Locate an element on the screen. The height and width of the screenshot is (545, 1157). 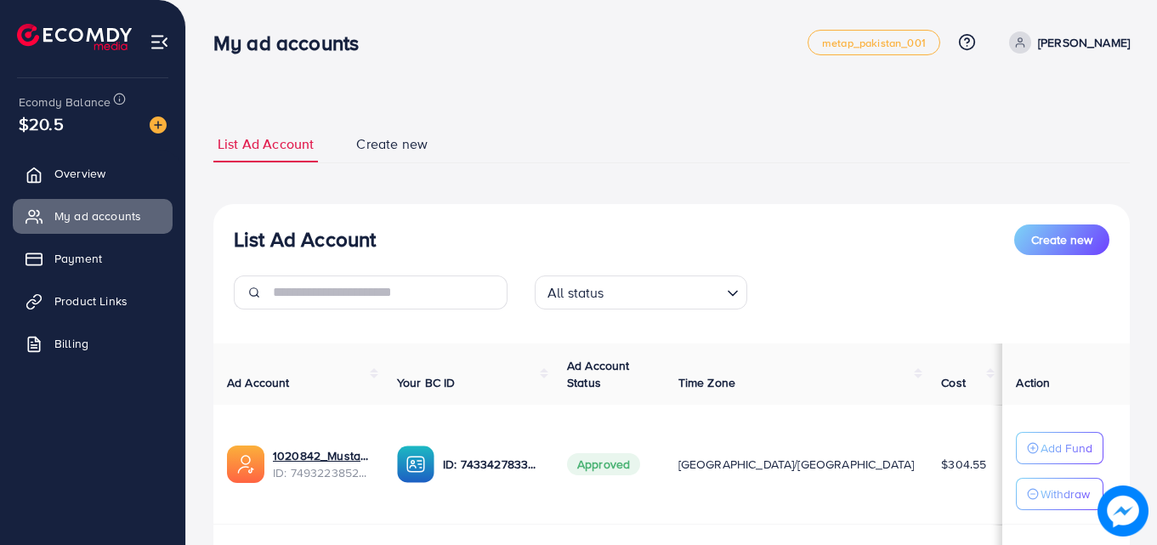
span: $20.5 is located at coordinates (41, 123).